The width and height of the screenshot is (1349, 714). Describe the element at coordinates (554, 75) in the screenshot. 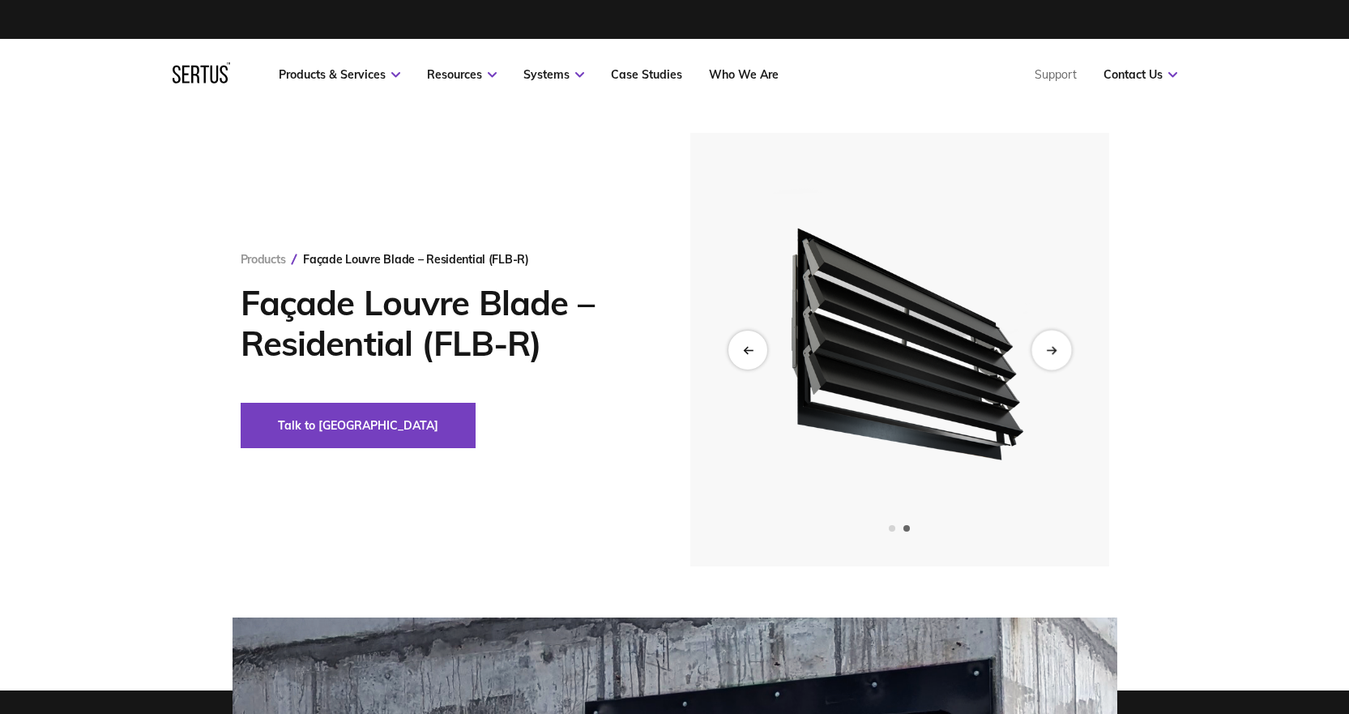

I see `a: Systems` at that location.